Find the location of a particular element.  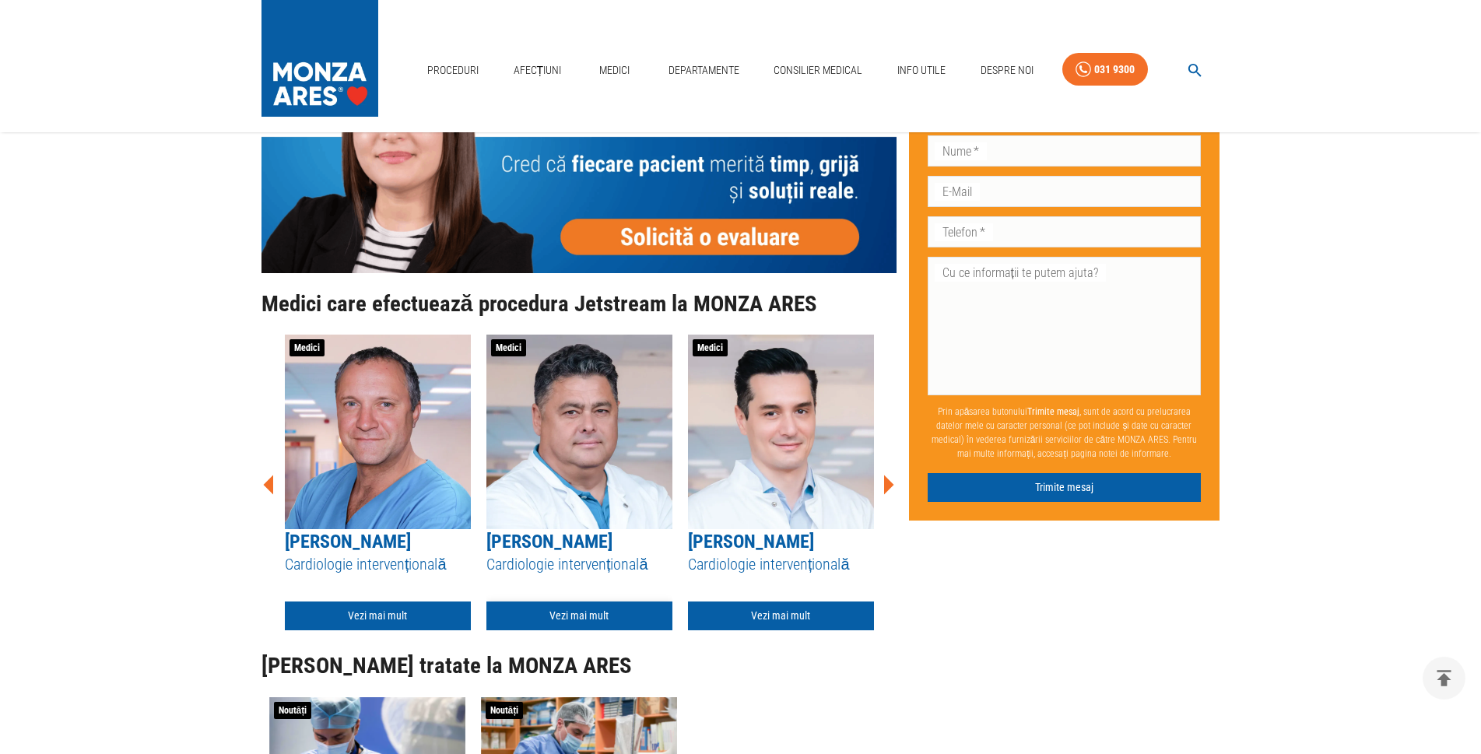

a: Consilier Medical is located at coordinates (818, 70).